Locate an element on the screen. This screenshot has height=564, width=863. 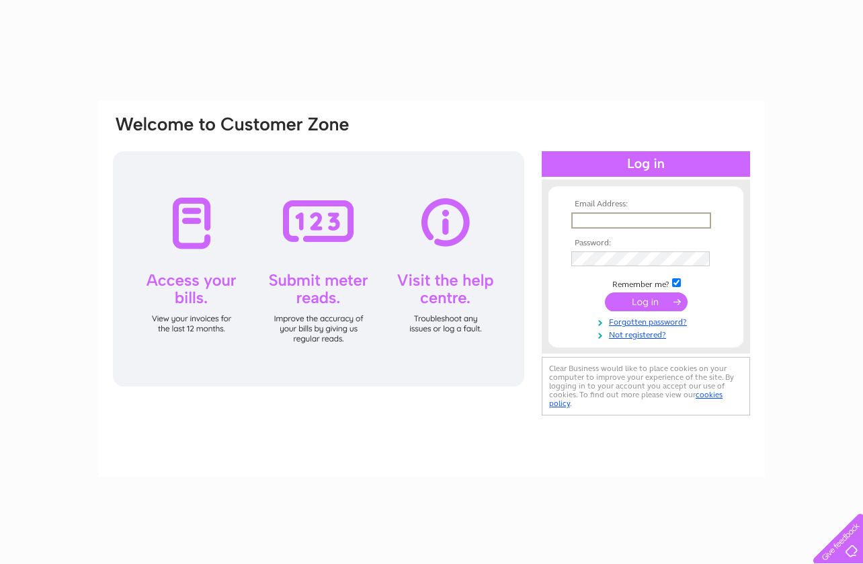
a: cookies policy is located at coordinates (636, 398).